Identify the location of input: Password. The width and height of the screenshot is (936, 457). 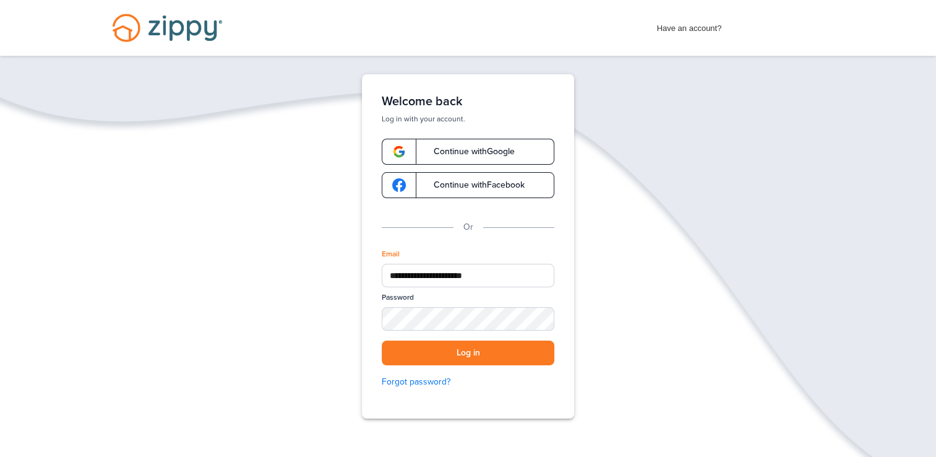
(468, 319).